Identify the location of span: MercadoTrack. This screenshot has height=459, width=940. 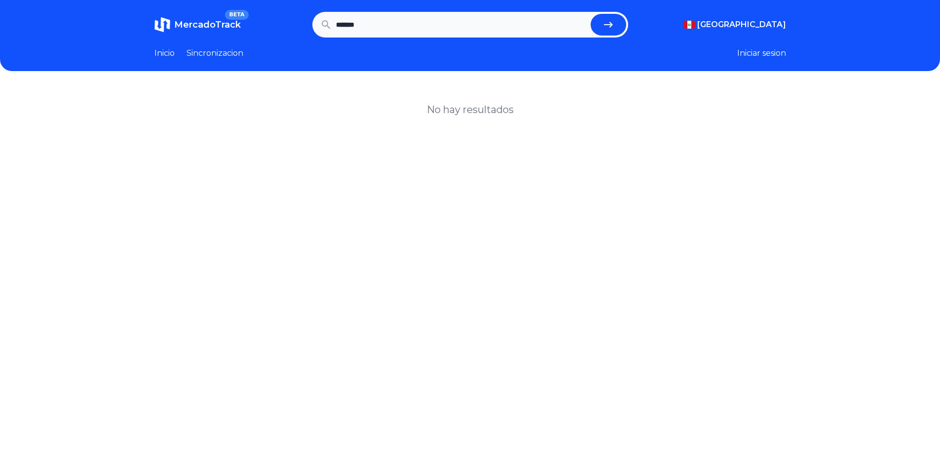
(207, 25).